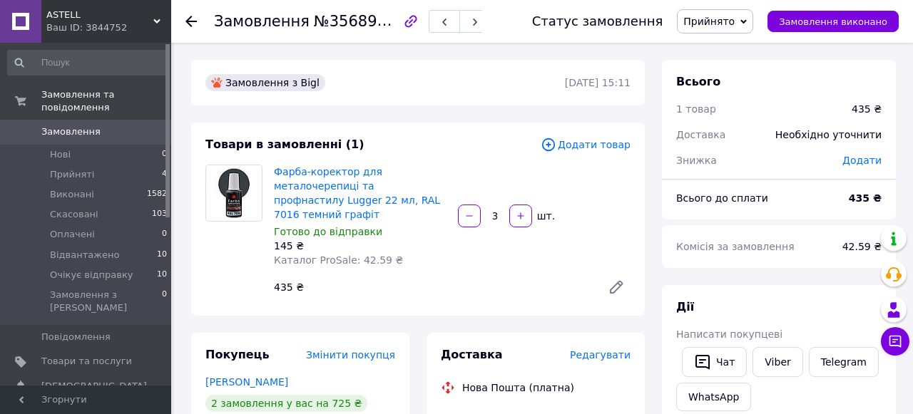  I want to click on span: Повідомлення, so click(76, 337).